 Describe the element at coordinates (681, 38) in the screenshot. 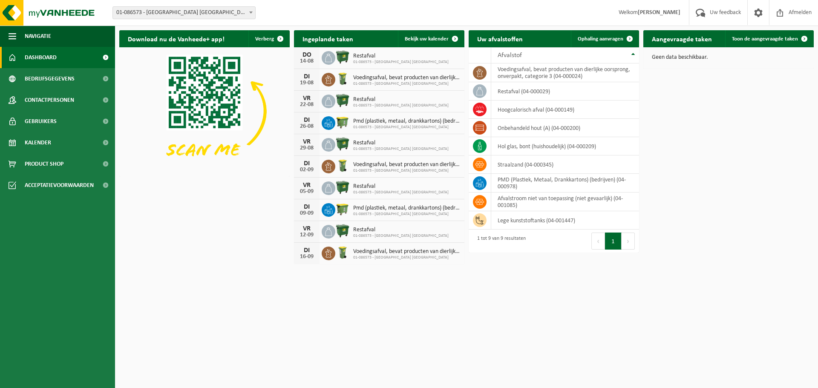

I see `h2: Aangevraagde taken` at that location.